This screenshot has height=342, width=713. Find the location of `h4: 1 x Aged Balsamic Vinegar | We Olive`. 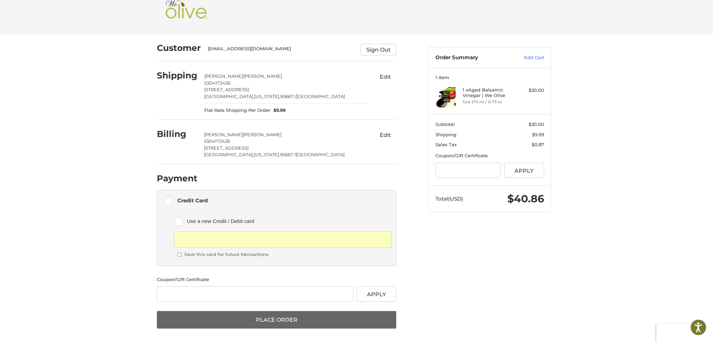

h4: 1 x Aged Balsamic Vinegar | We Olive is located at coordinates (489, 92).